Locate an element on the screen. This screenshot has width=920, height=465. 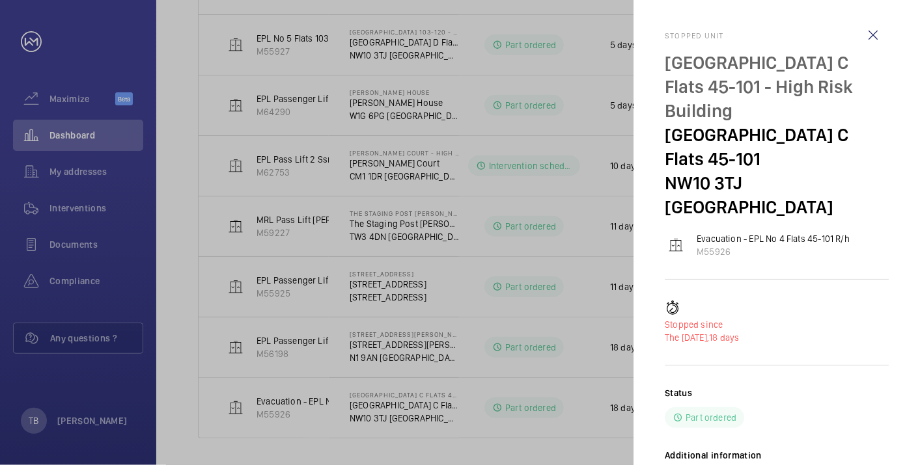
h2: Status is located at coordinates (678, 393).